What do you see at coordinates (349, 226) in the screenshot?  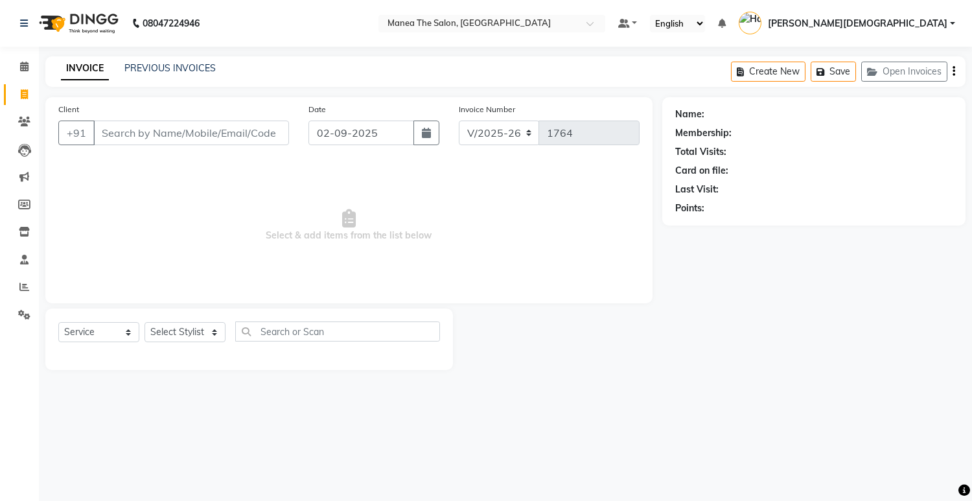 I see `span: Select & add items from the list below` at bounding box center [349, 226].